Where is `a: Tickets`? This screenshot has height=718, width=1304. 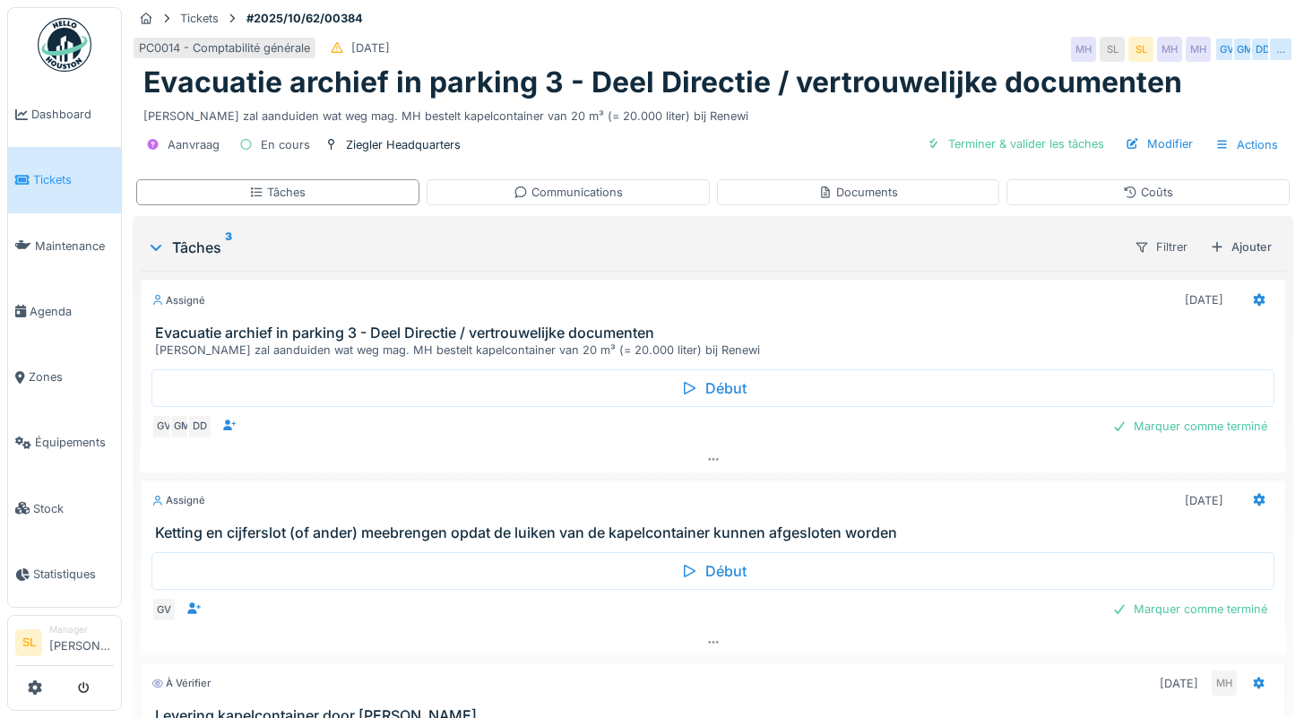
a: Tickets is located at coordinates (65, 179).